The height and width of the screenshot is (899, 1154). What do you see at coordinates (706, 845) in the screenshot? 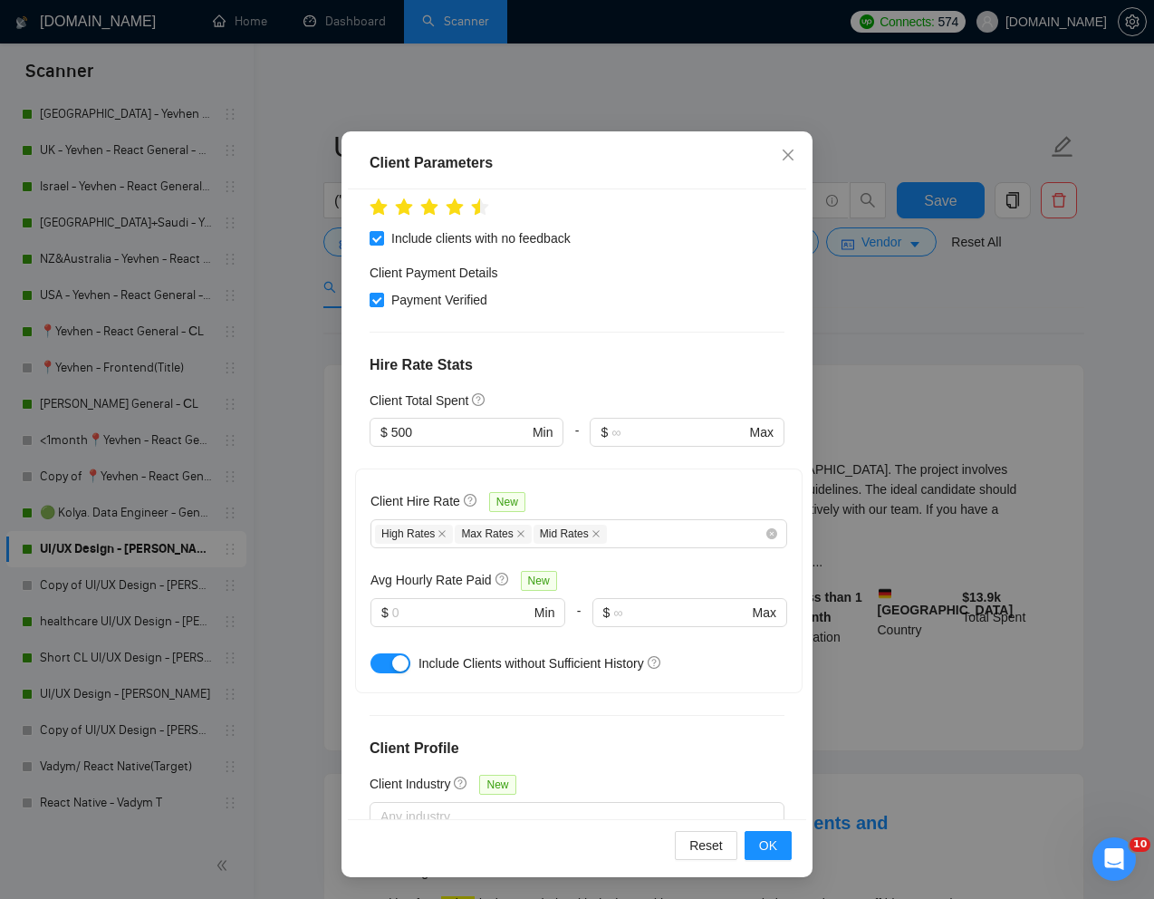
I see `button: Reset` at bounding box center [706, 845].